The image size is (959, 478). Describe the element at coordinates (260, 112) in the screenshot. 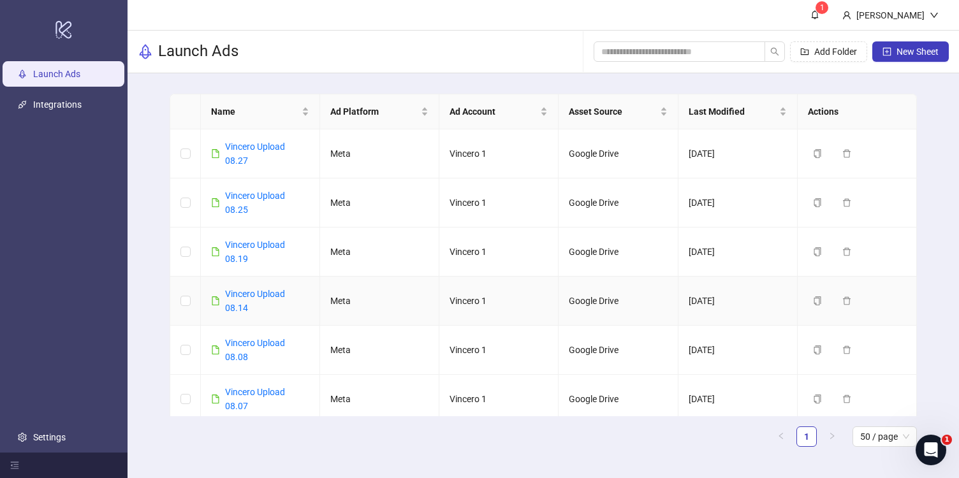

I see `th: Name` at that location.